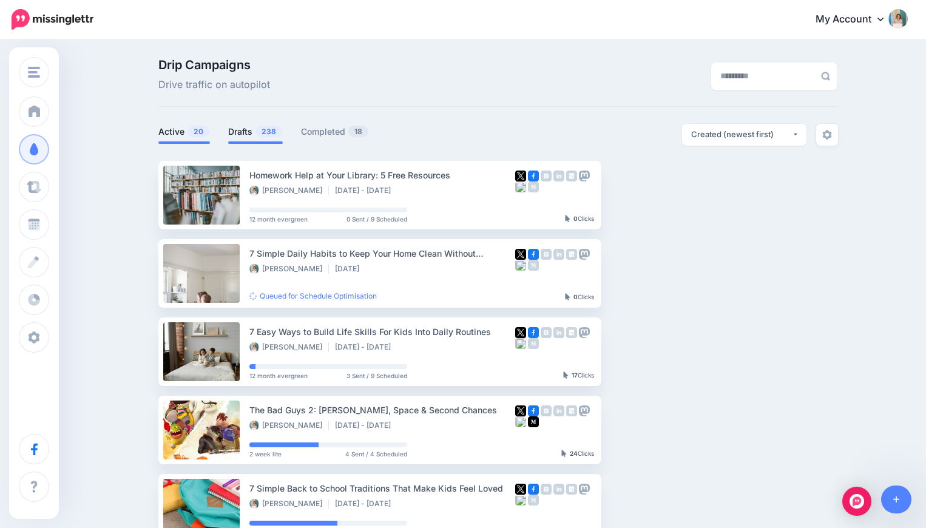 The height and width of the screenshot is (528, 926). What do you see at coordinates (335, 132) in the screenshot?
I see `a: Completed18` at bounding box center [335, 132].